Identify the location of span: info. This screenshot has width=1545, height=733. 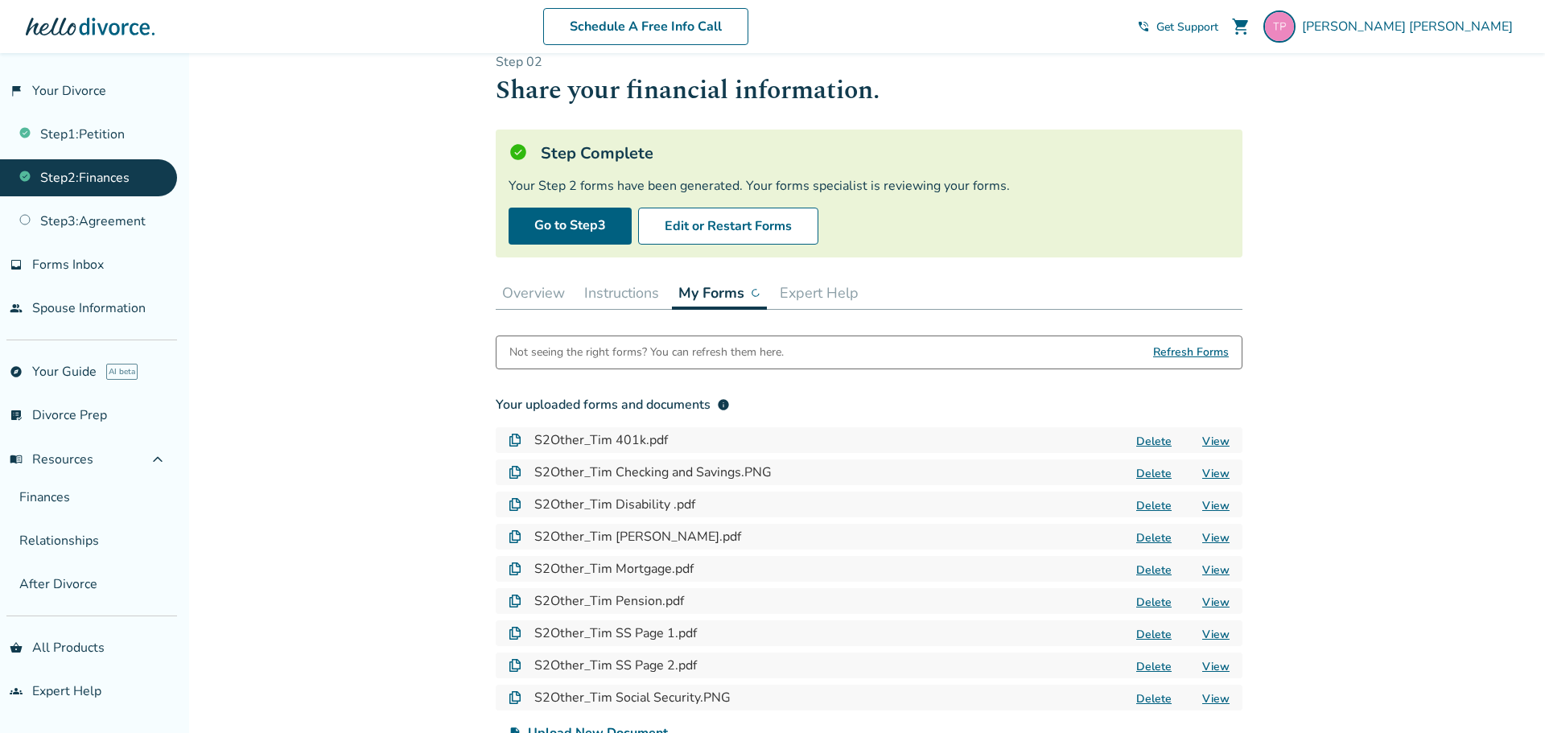
(723, 405).